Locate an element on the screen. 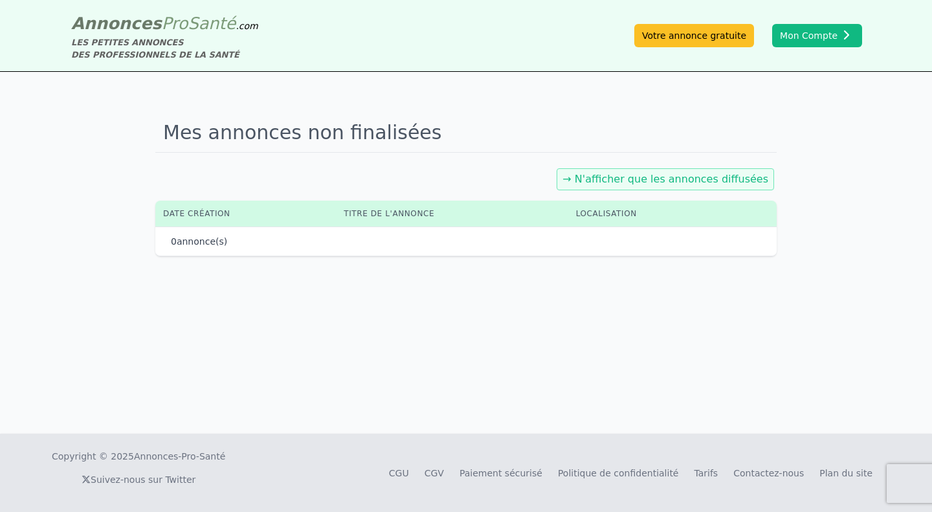 The height and width of the screenshot is (512, 932). a: Annonces-Pro-Santé is located at coordinates (179, 456).